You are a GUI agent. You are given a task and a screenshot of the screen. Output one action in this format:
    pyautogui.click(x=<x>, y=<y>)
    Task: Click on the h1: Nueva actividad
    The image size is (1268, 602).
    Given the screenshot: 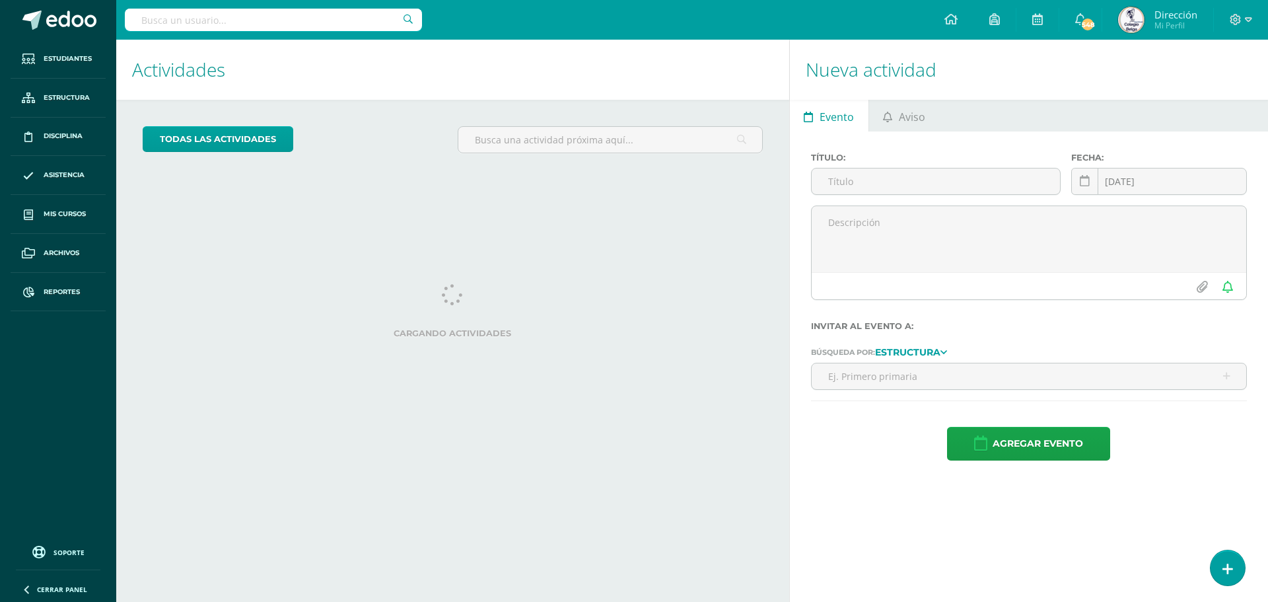 What is the action you would take?
    pyautogui.click(x=1029, y=69)
    